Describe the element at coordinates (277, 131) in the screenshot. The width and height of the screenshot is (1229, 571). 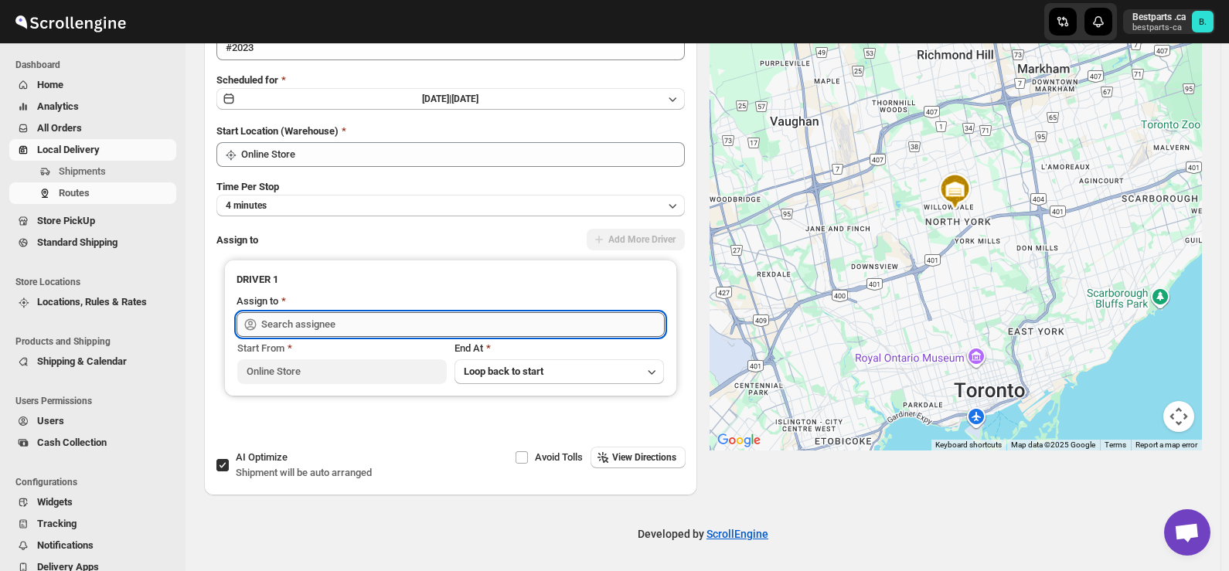
I see `span: Start Location (Warehouse)` at that location.